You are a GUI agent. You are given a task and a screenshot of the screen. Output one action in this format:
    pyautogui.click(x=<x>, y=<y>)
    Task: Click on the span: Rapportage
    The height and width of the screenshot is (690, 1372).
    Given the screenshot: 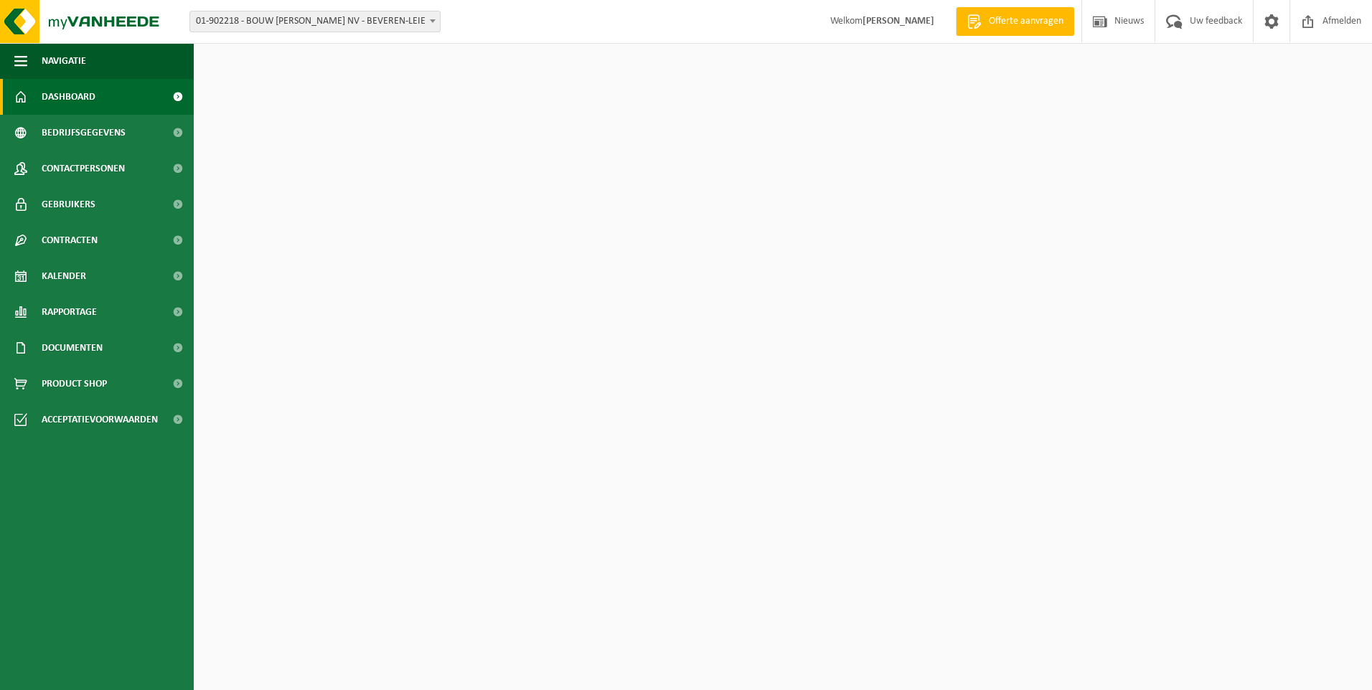 What is the action you would take?
    pyautogui.click(x=69, y=312)
    